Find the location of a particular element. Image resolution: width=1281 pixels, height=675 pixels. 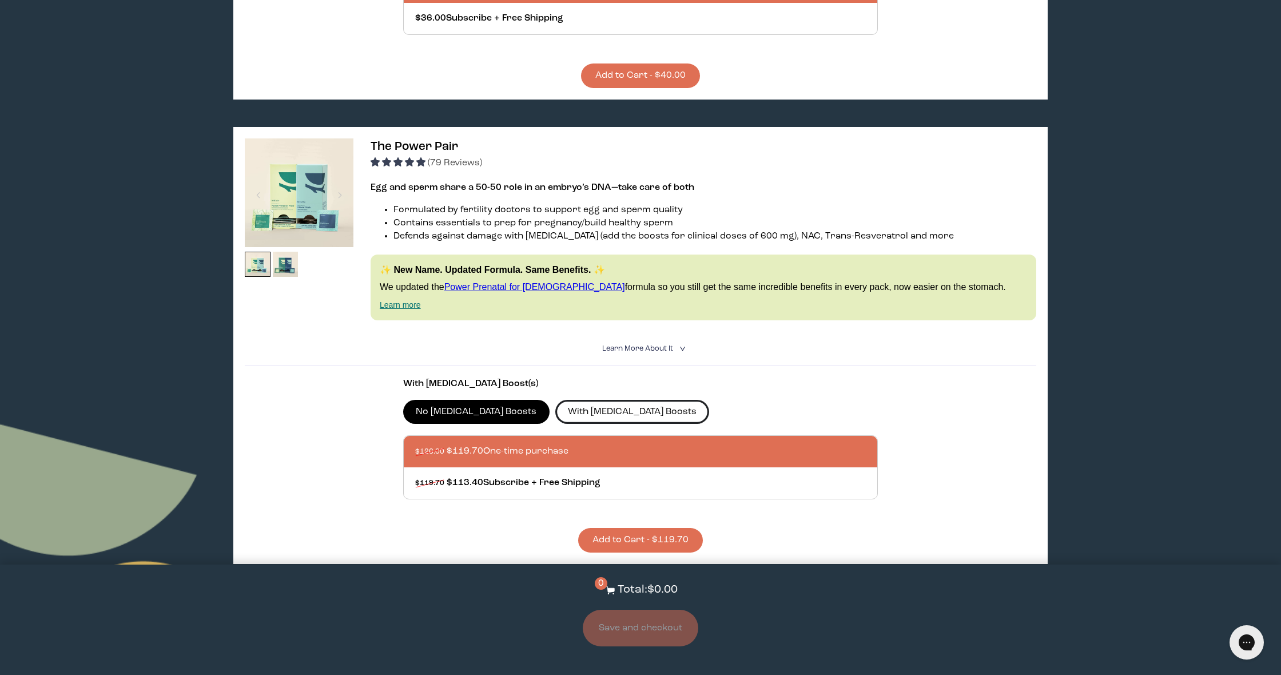

strong: ✨ New Name. Updated Formula. Same Benefits. ✨ is located at coordinates (492, 269).